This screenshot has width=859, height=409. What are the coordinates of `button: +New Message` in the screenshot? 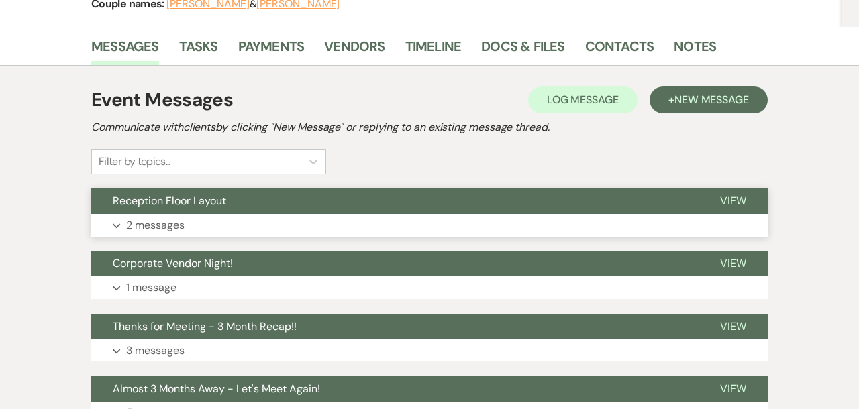 It's located at (709, 100).